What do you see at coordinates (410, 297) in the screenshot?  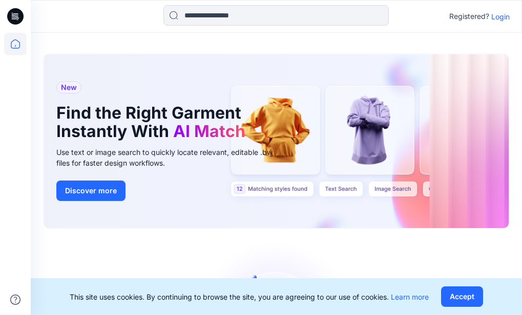 I see `a: Learn more` at bounding box center [410, 297].